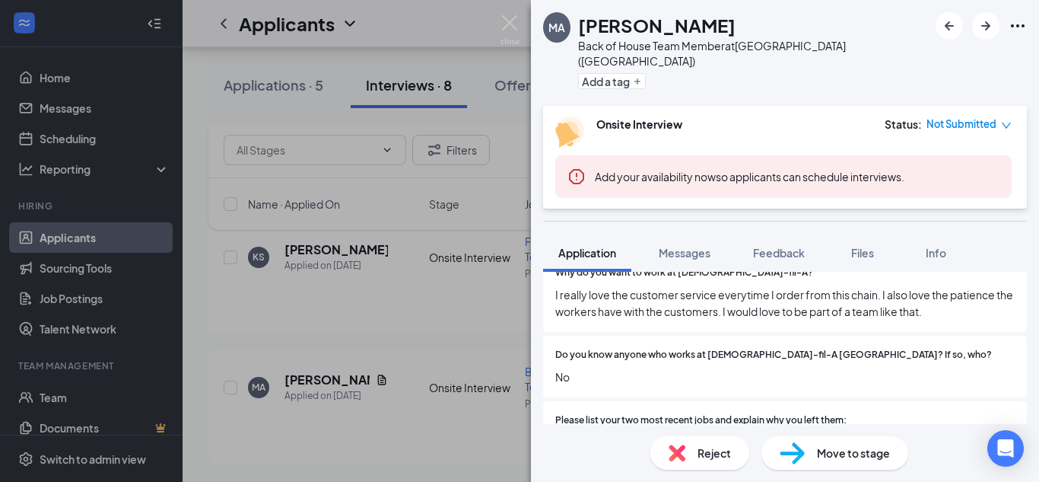 This screenshot has height=482, width=1039. I want to click on svg: Plus, so click(638, 81).